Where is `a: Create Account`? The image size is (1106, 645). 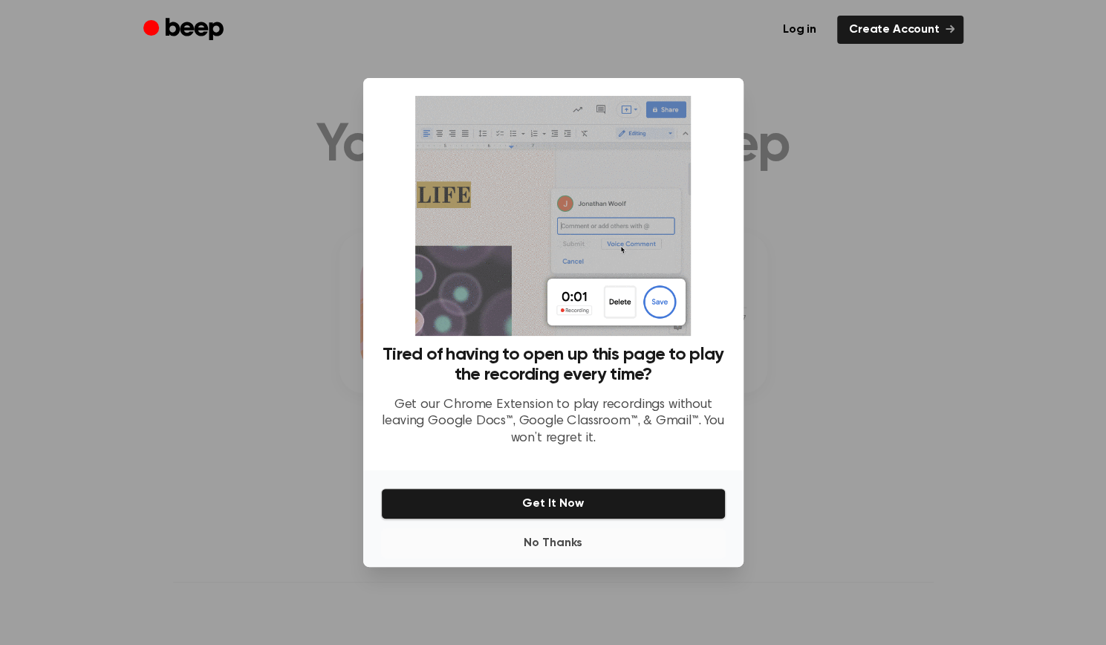
a: Create Account is located at coordinates (900, 30).